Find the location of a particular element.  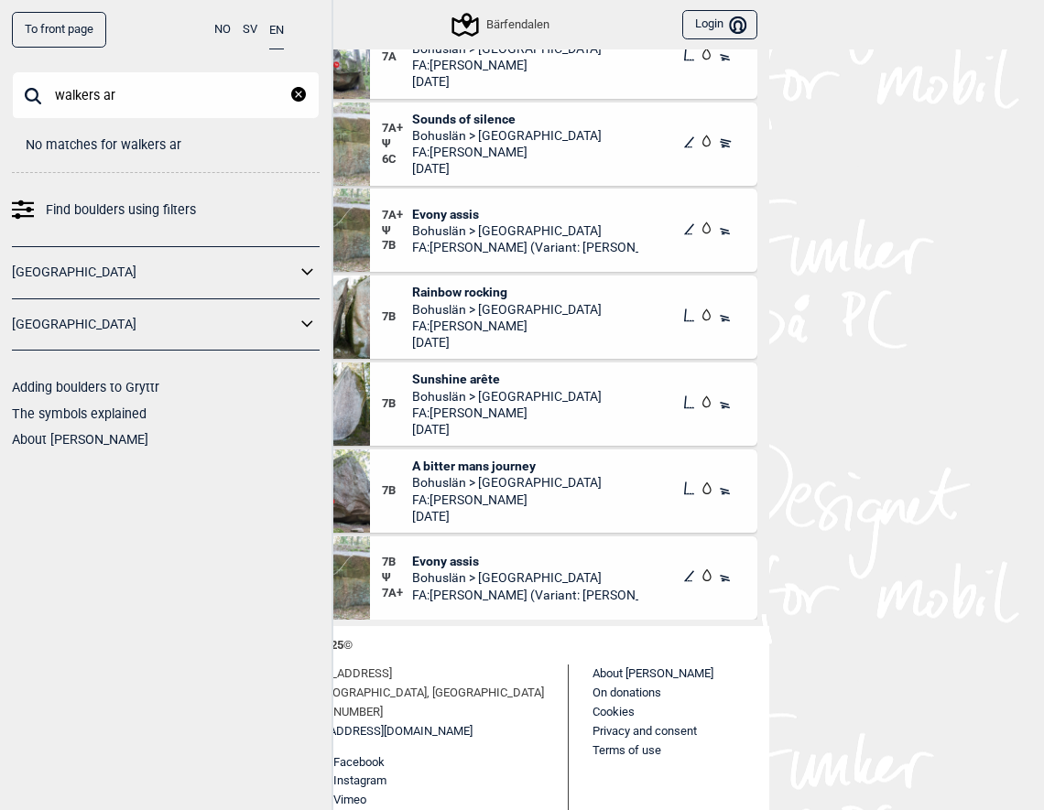

span: A bitter mans journey is located at coordinates (506, 466).